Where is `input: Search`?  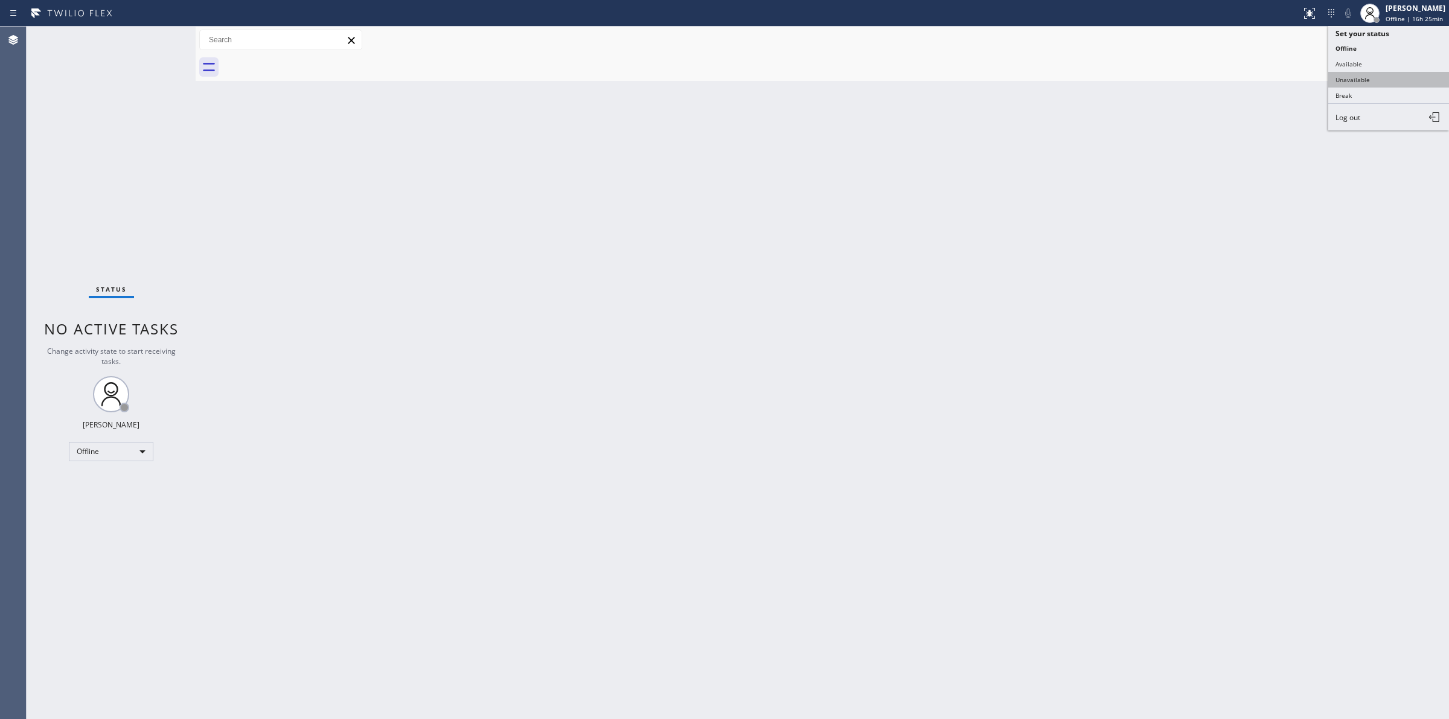
input: Search is located at coordinates (281, 40).